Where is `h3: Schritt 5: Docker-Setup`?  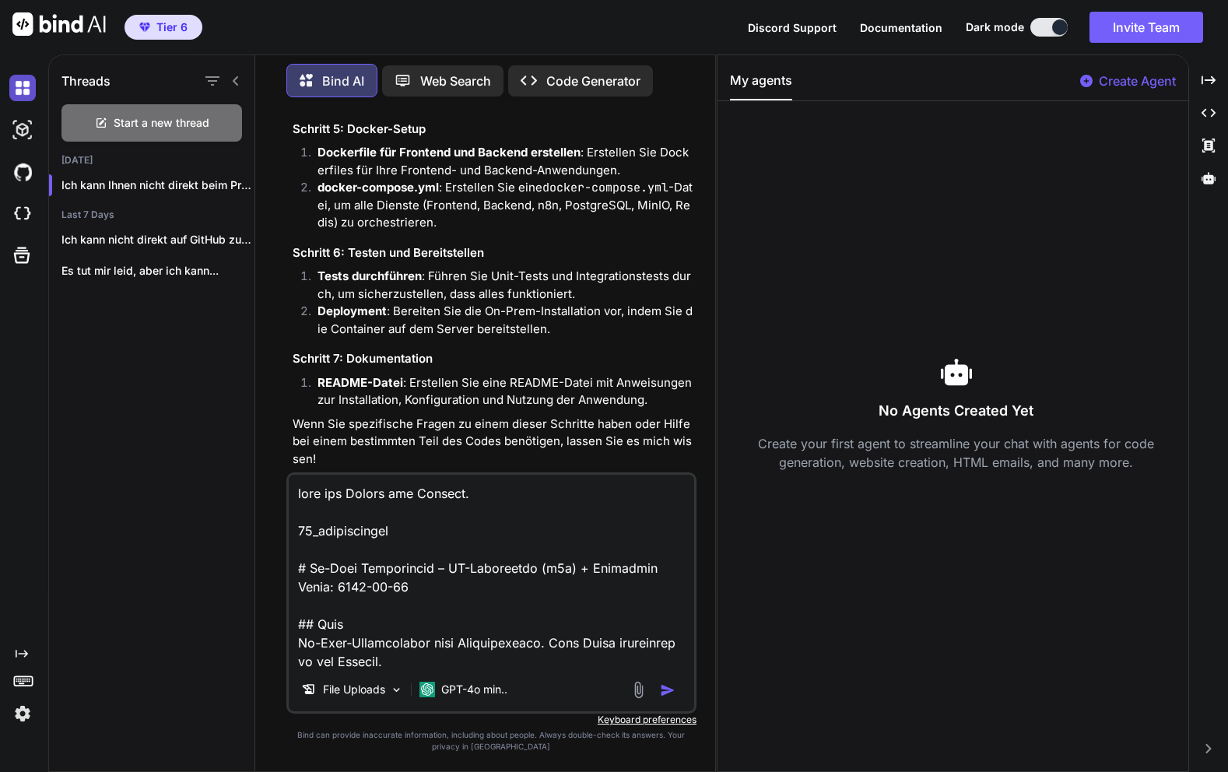 h3: Schritt 5: Docker-Setup is located at coordinates (493, 129).